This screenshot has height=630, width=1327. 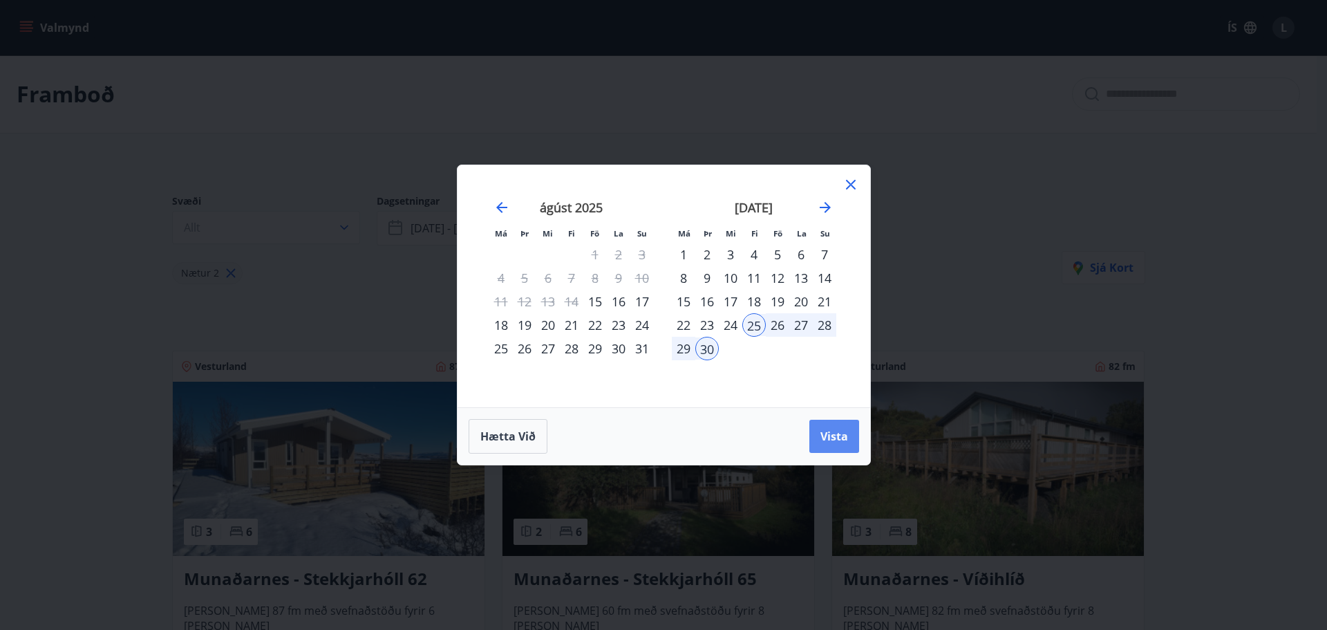 I want to click on td: Choose föstudagur, 5. september 2025 as your check-in date. It’s available., so click(x=778, y=254).